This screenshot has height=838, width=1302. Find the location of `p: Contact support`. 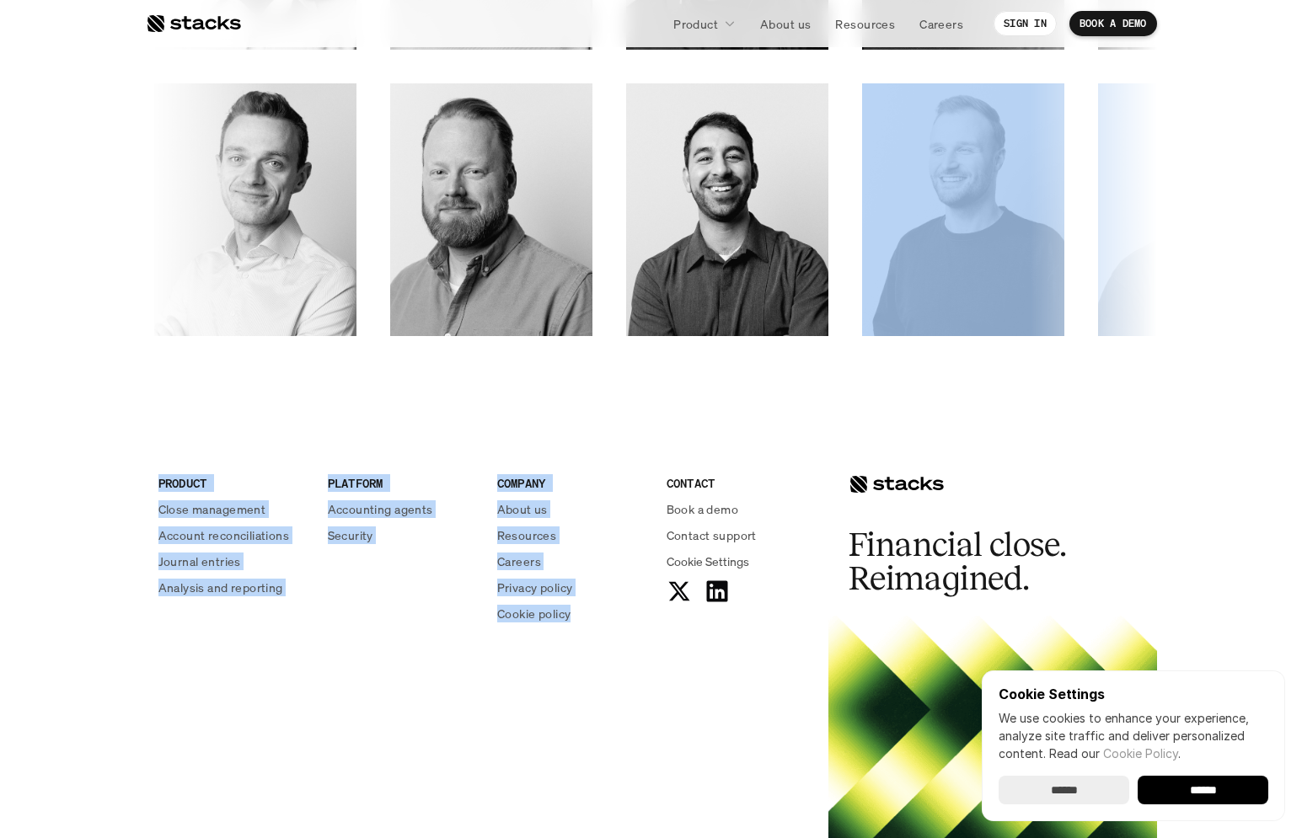

p: Contact support is located at coordinates (711, 535).